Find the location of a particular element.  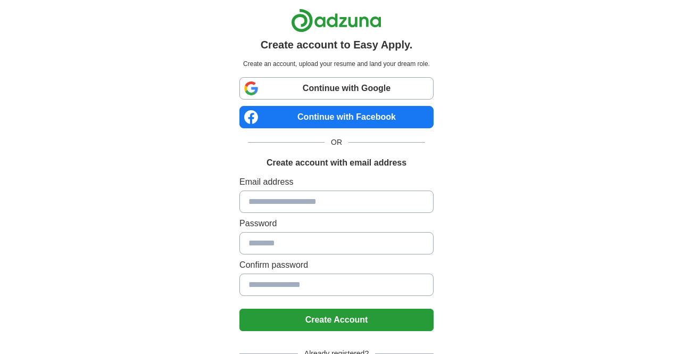

h1: Create account to Easy Apply. is located at coordinates (337, 45).